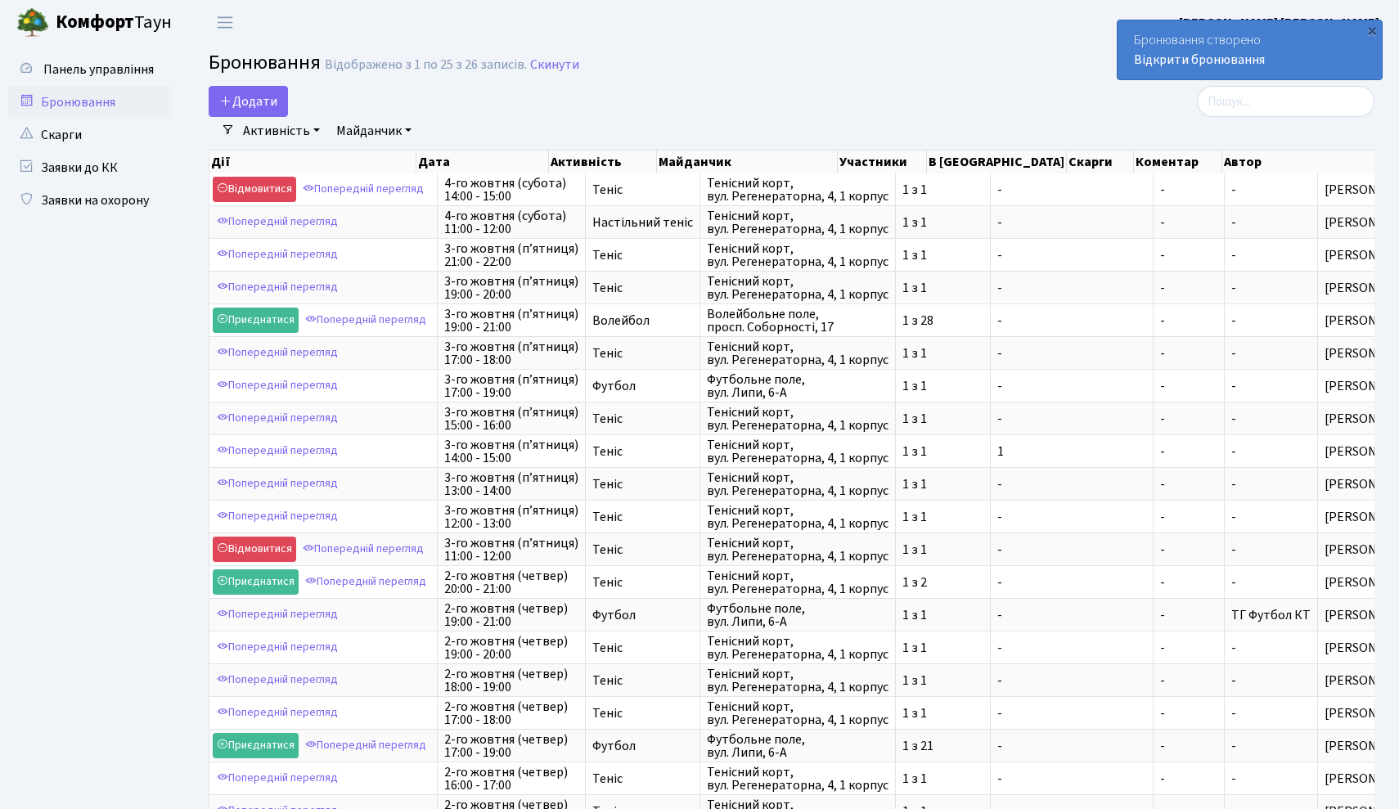 The width and height of the screenshot is (1399, 809). What do you see at coordinates (511, 648) in the screenshot?
I see `span: 2-го жовтня (четвер) 19:00 - 20:00` at bounding box center [511, 648].